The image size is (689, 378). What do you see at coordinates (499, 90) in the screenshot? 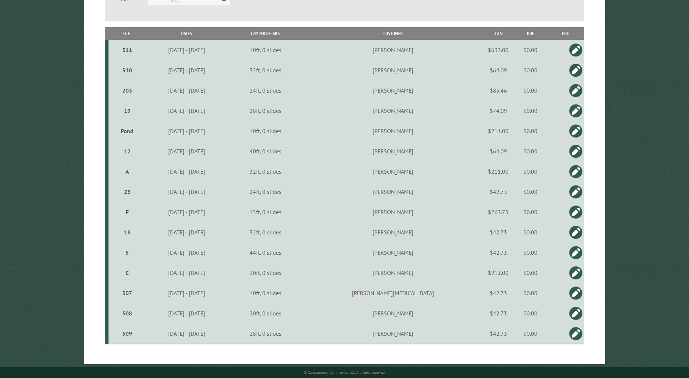
I see `td: $85.46` at bounding box center [499, 90].